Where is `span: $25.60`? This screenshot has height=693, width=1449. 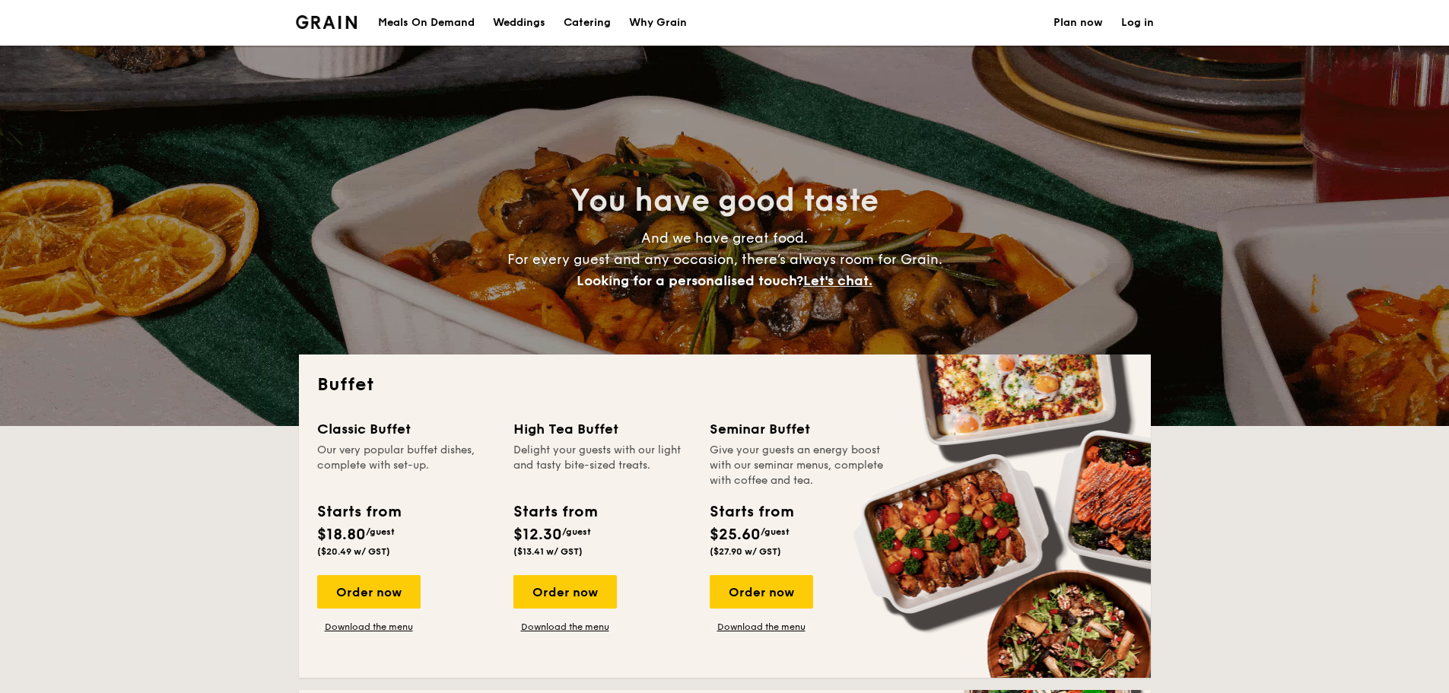
span: $25.60 is located at coordinates (735, 535).